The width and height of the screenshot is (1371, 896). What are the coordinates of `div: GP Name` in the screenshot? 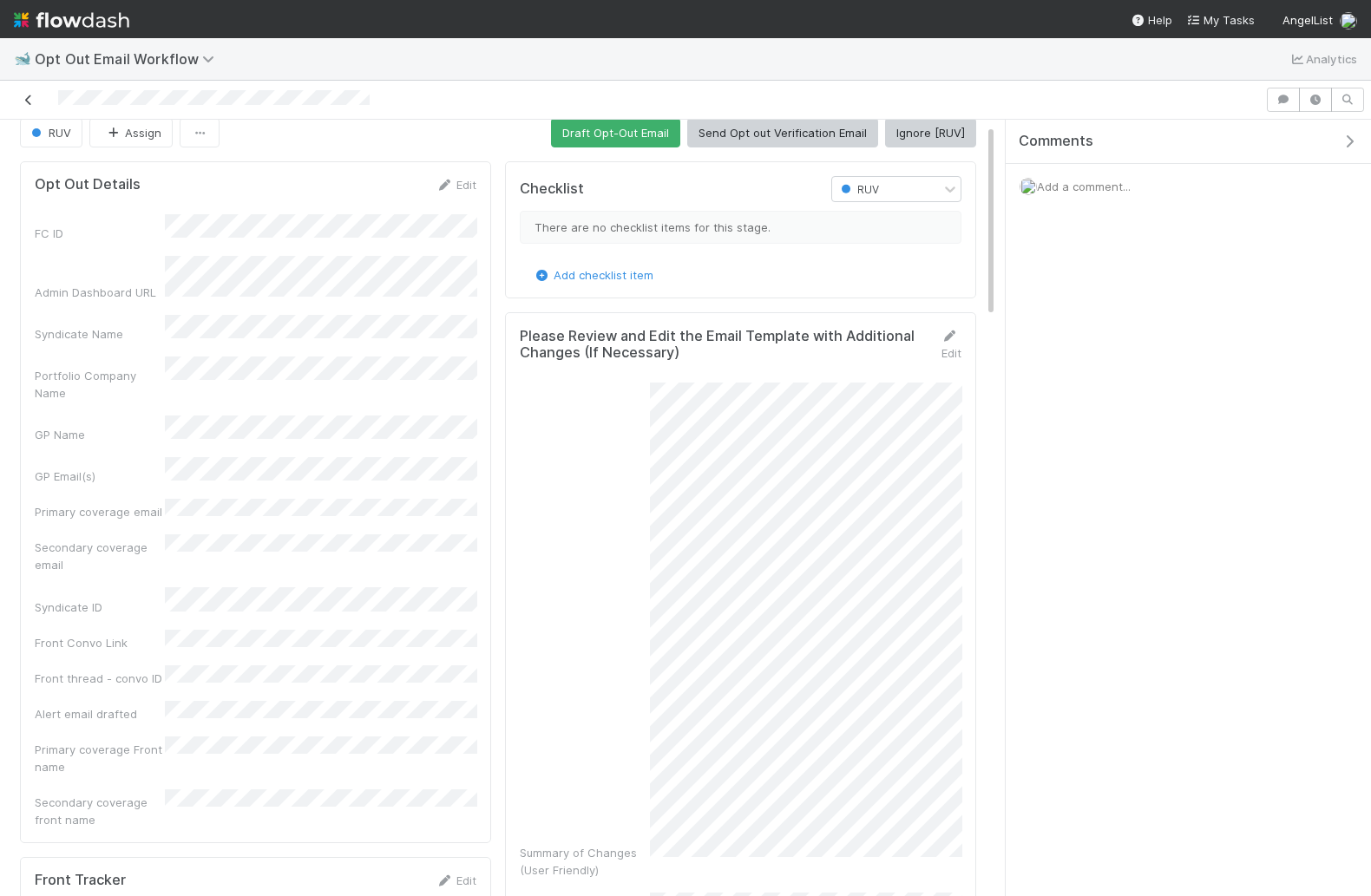 It's located at (99, 434).